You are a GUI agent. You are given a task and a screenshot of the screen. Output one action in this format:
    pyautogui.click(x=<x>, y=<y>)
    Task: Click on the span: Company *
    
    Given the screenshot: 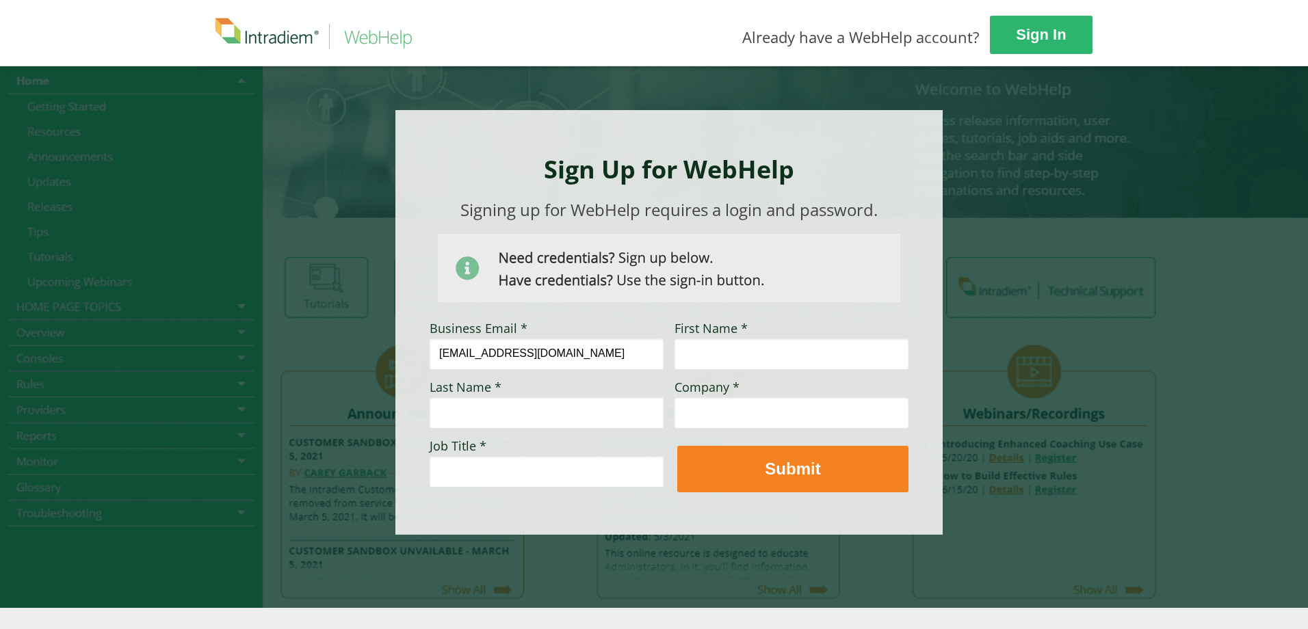 What is the action you would take?
    pyautogui.click(x=707, y=387)
    